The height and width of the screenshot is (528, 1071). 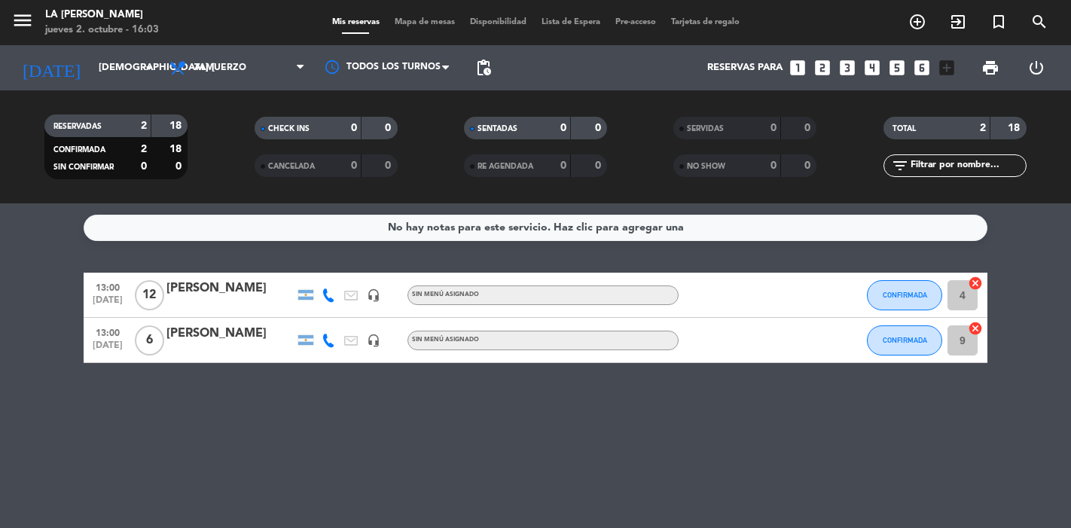 What do you see at coordinates (484, 68) in the screenshot?
I see `span: pending_actions` at bounding box center [484, 68].